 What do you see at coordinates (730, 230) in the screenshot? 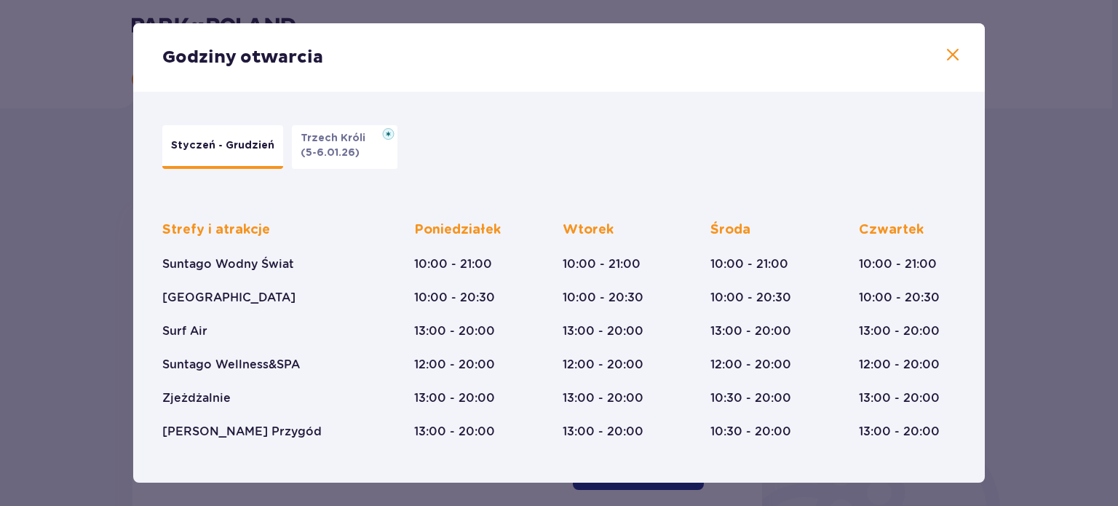
I see `p: Środa` at bounding box center [730, 230].